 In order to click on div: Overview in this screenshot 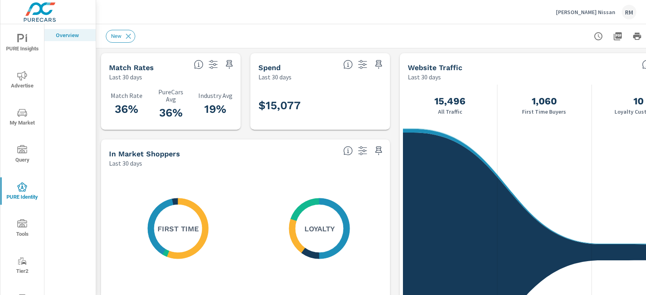, I will do `click(70, 35)`.